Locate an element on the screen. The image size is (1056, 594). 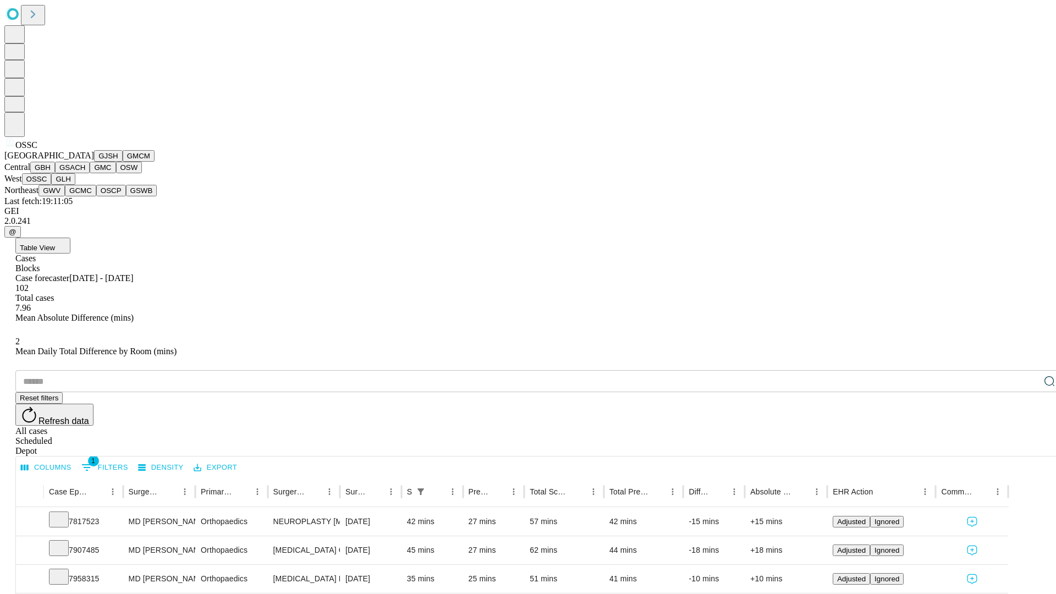
div: Primary Service is located at coordinates (217, 492).